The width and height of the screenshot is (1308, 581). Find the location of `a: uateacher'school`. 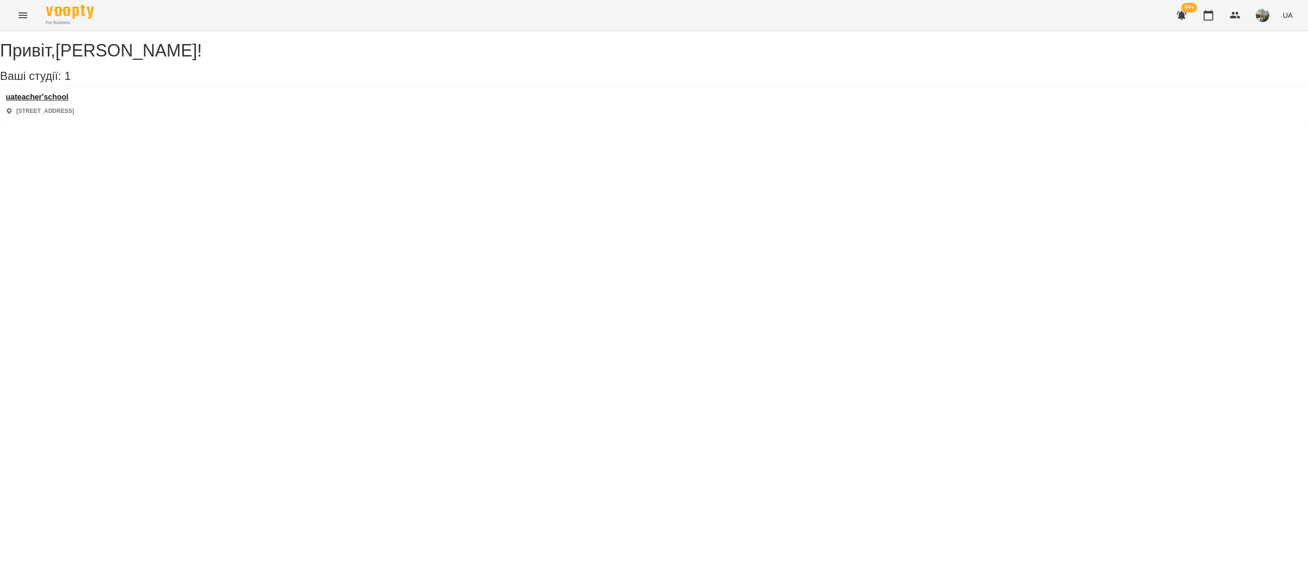

a: uateacher'school is located at coordinates (40, 97).